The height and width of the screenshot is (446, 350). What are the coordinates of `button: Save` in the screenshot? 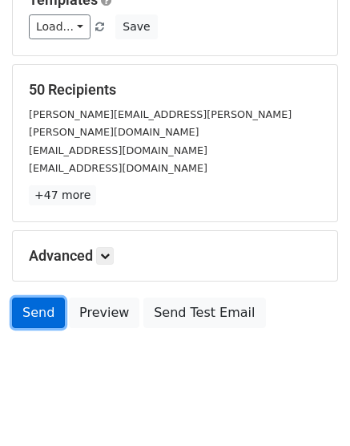 It's located at (136, 26).